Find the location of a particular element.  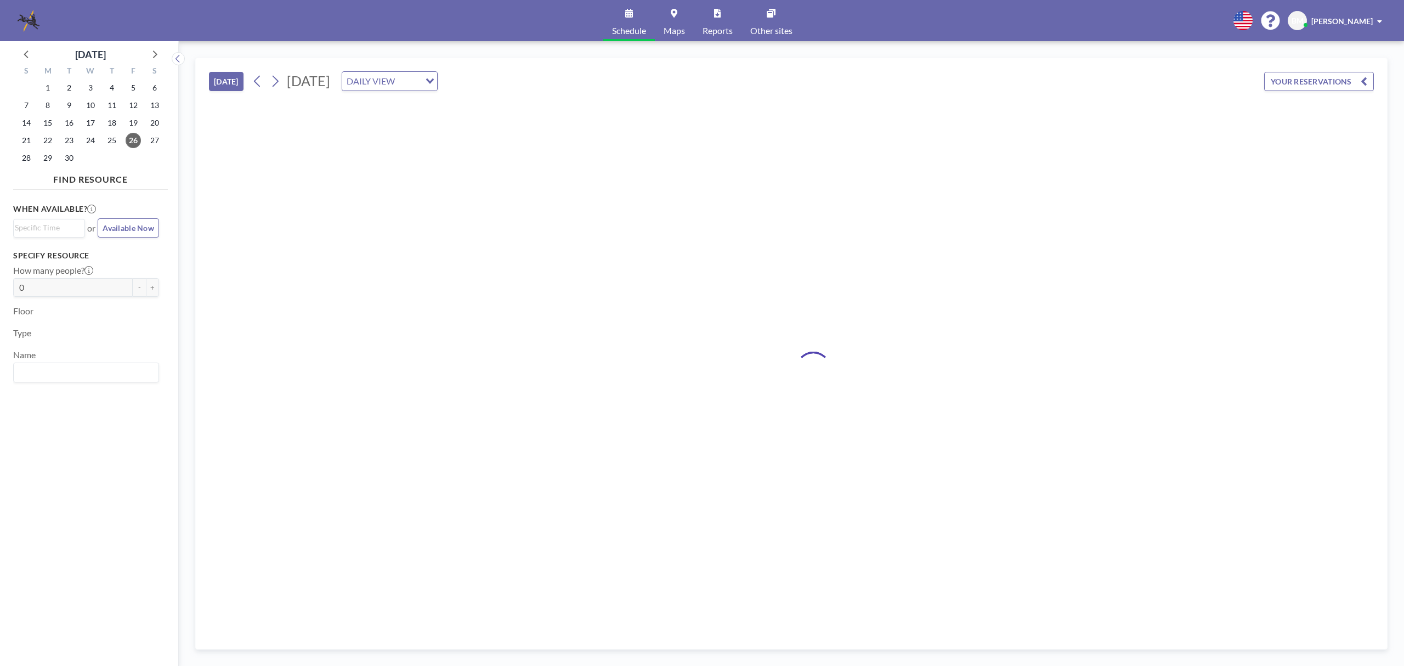

h3: Specify resource is located at coordinates (86, 256).